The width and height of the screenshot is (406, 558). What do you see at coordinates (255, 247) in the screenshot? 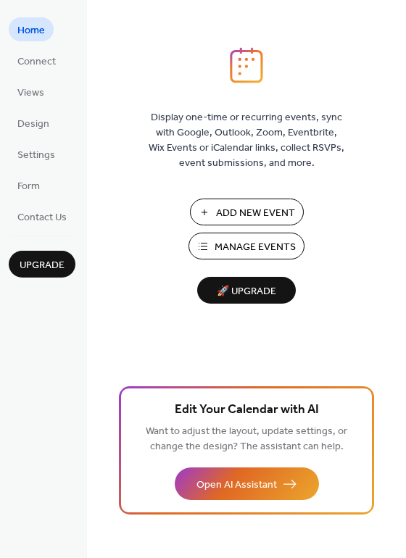
I see `span: Manage Events` at bounding box center [255, 247].